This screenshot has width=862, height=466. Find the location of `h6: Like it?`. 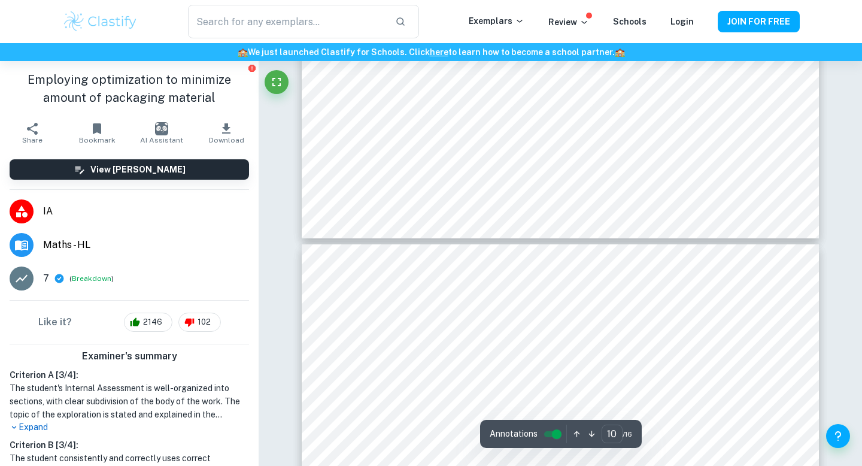

h6: Like it? is located at coordinates (55, 322).